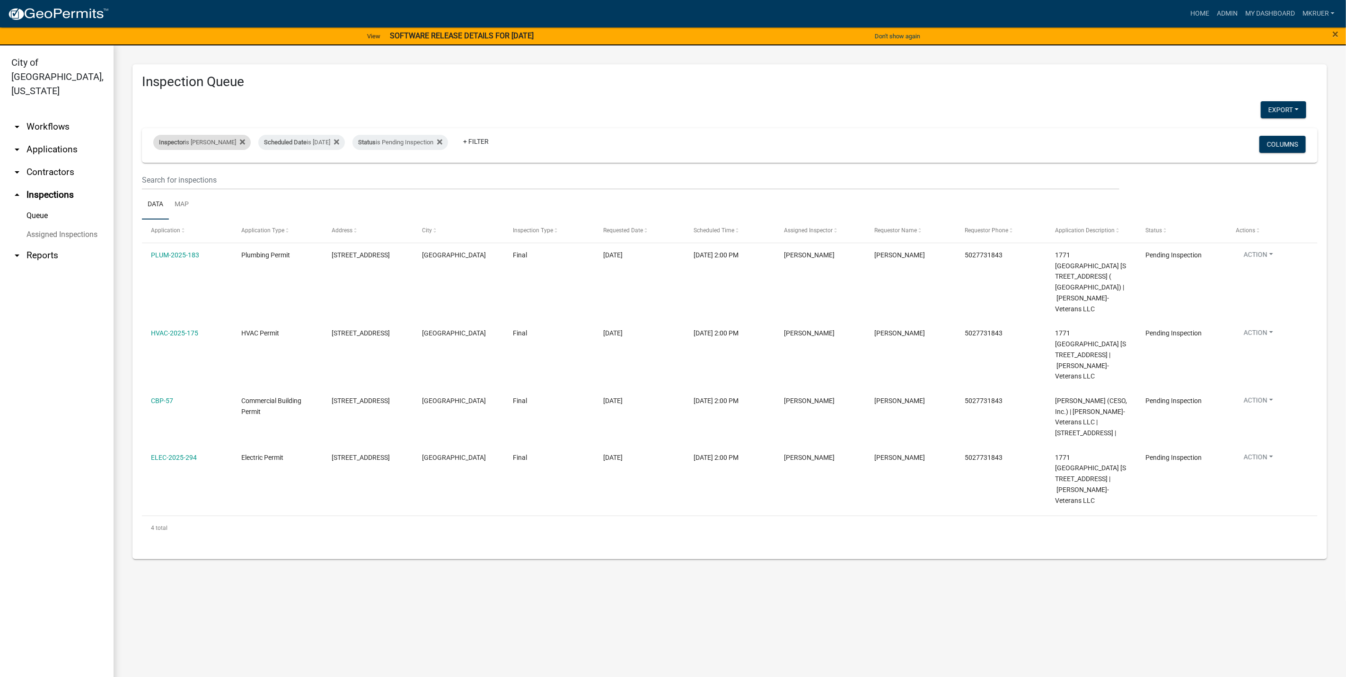 Image resolution: width=1346 pixels, height=677 pixels. I want to click on button: Close, so click(1336, 34).